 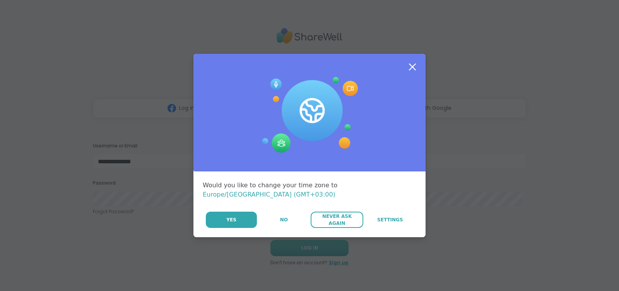 What do you see at coordinates (231, 220) in the screenshot?
I see `button: Yes` at bounding box center [231, 220].